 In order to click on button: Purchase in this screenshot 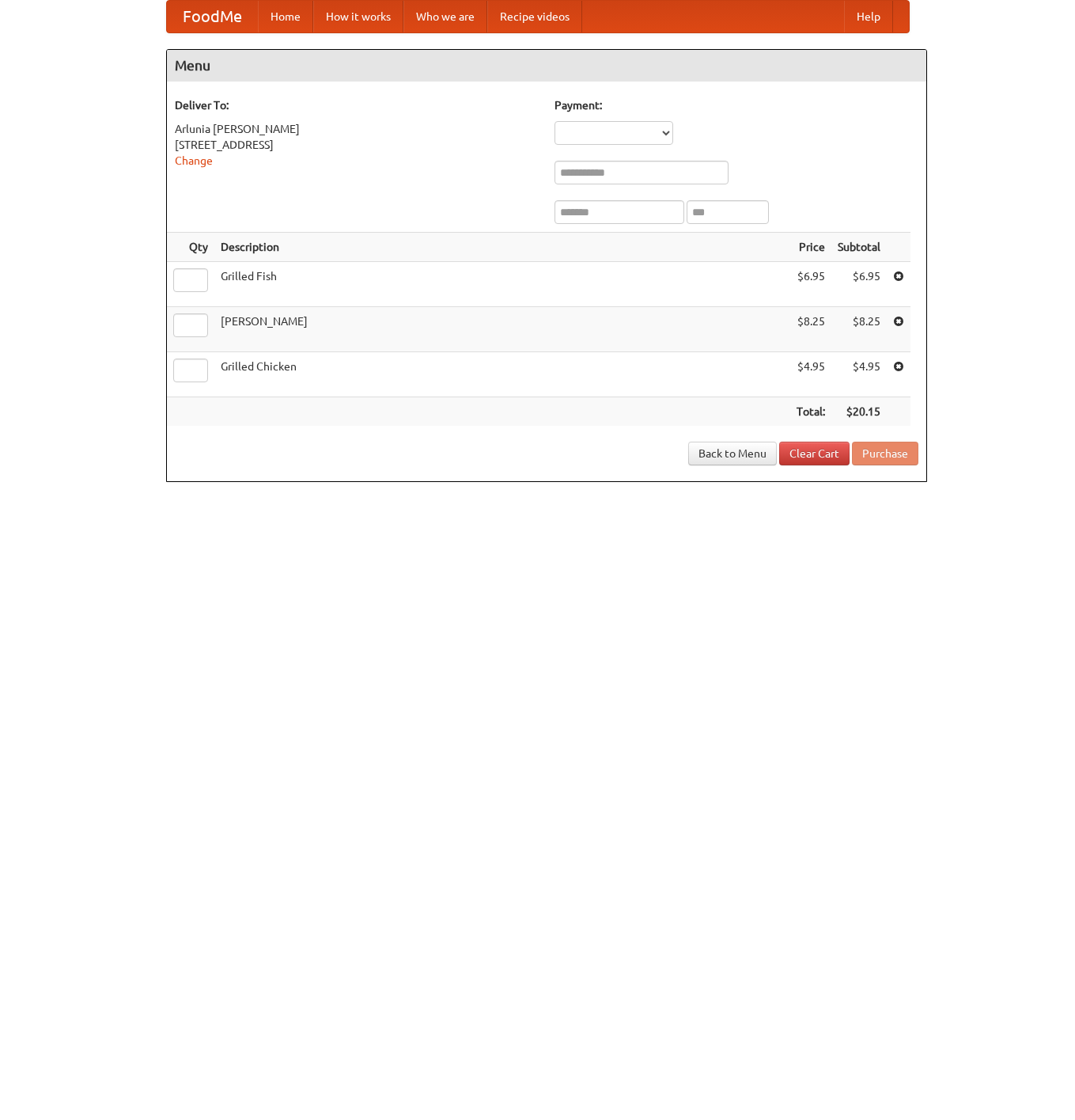, I will do `click(885, 454)`.